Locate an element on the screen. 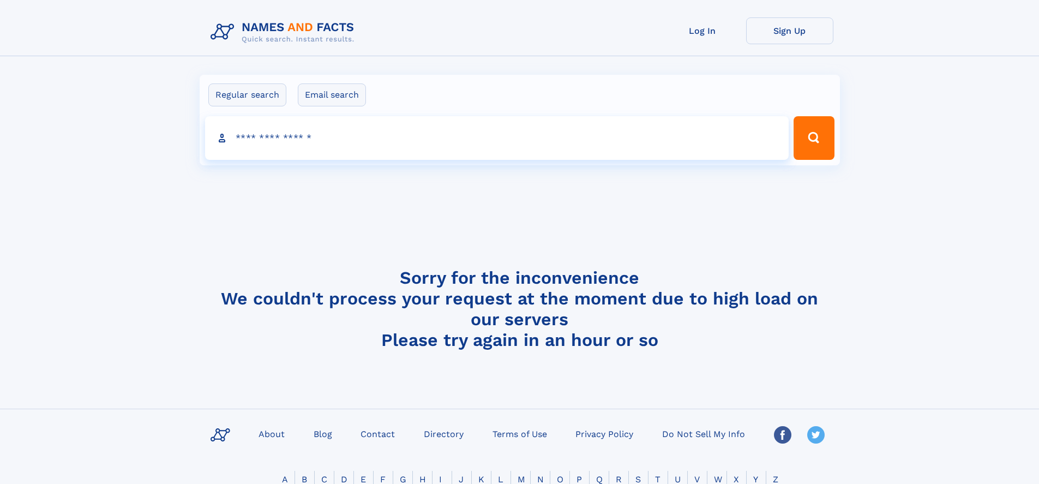 The image size is (1039, 484). img: Logo Names and Facts is located at coordinates (285, 32).